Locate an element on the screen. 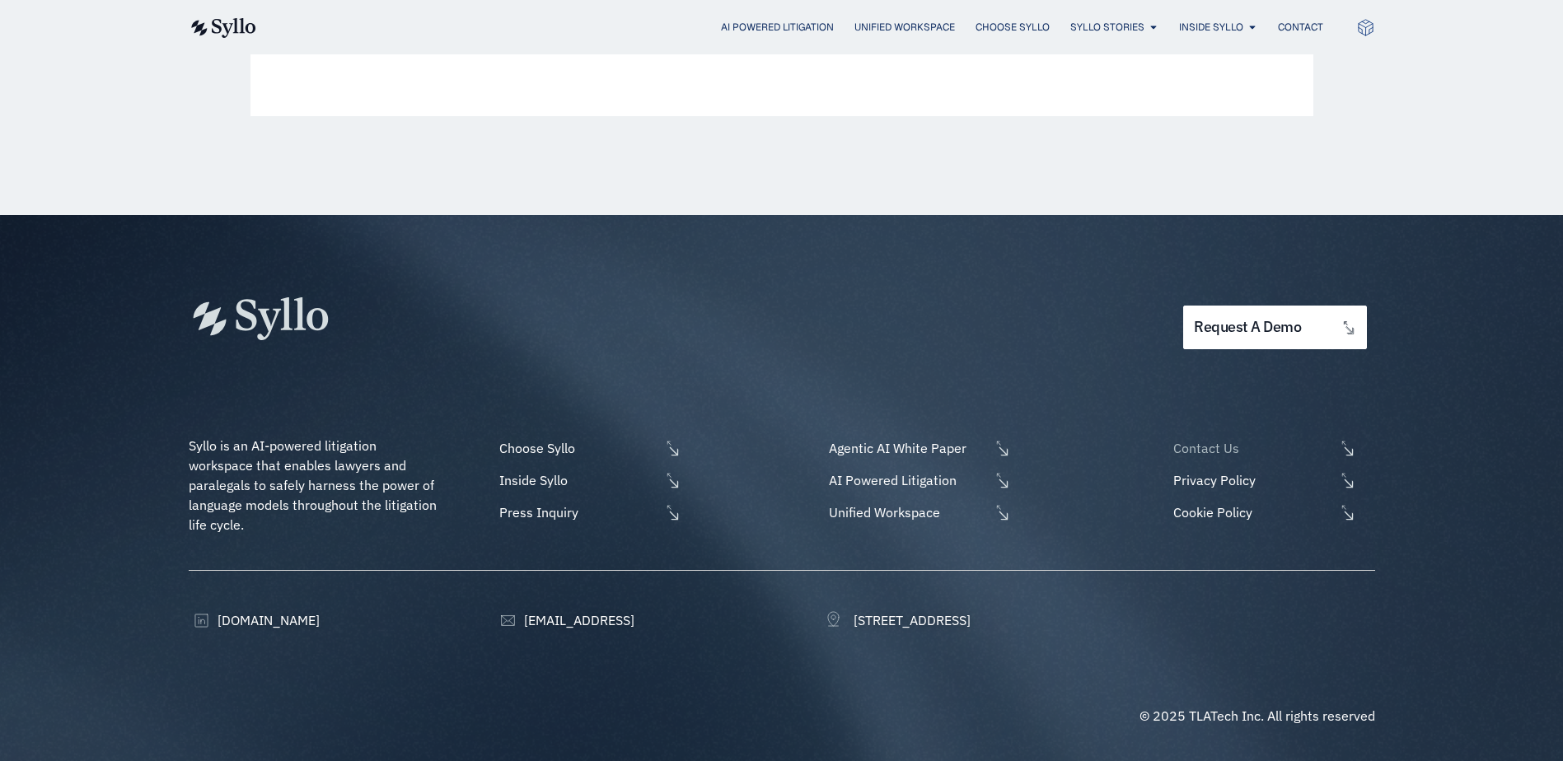 The width and height of the screenshot is (1563, 761). a: Cookie Policy is located at coordinates (1271, 512).